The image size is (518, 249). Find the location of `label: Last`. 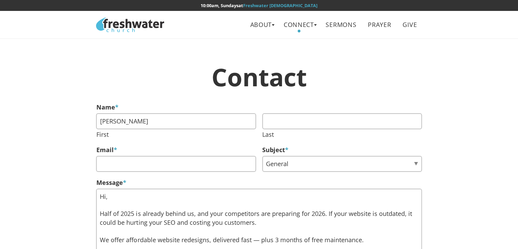

label: Last is located at coordinates (268, 134).